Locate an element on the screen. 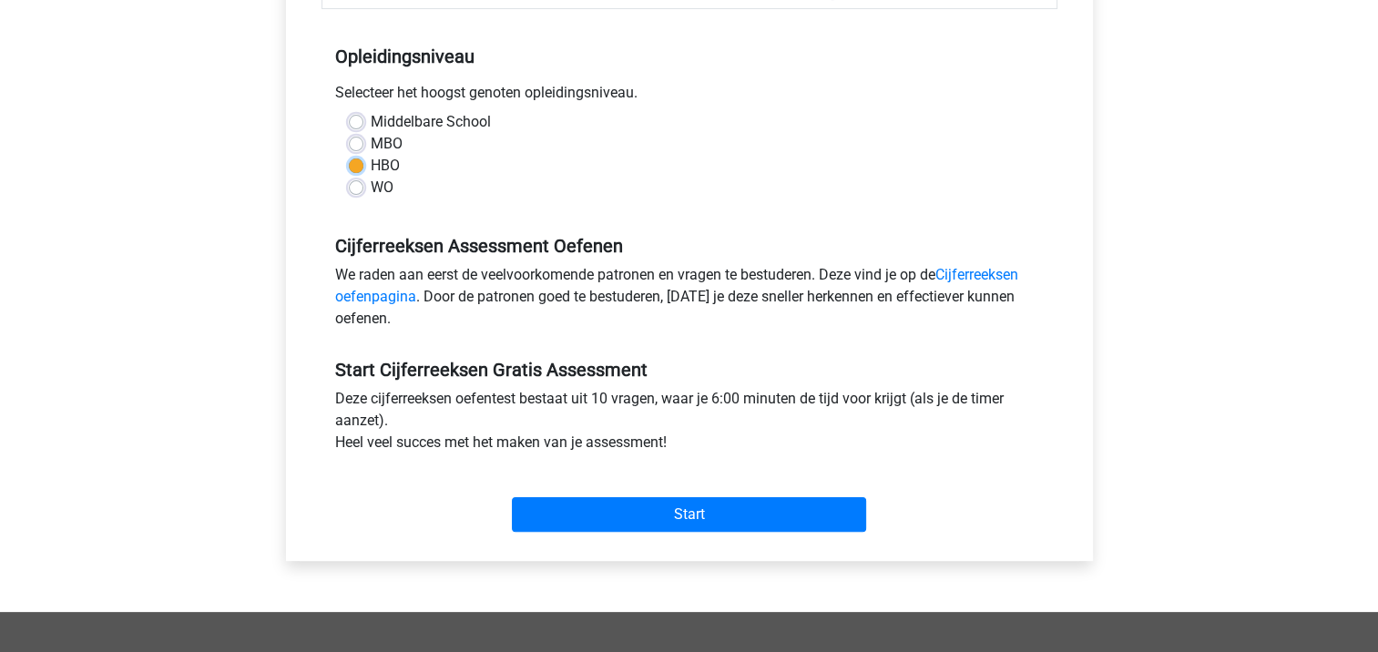 The width and height of the screenshot is (1378, 652). label: MBO is located at coordinates (386, 144).